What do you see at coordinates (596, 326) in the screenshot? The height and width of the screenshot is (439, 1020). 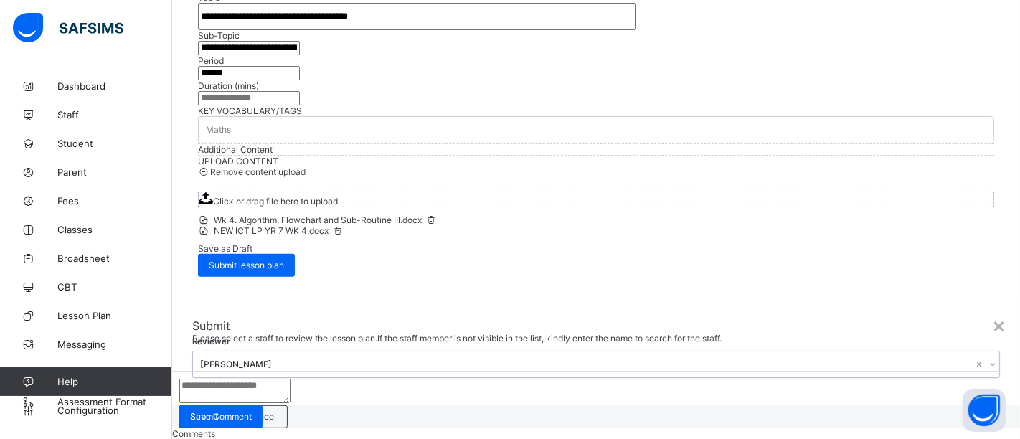 I see `span: Submit` at bounding box center [596, 326].